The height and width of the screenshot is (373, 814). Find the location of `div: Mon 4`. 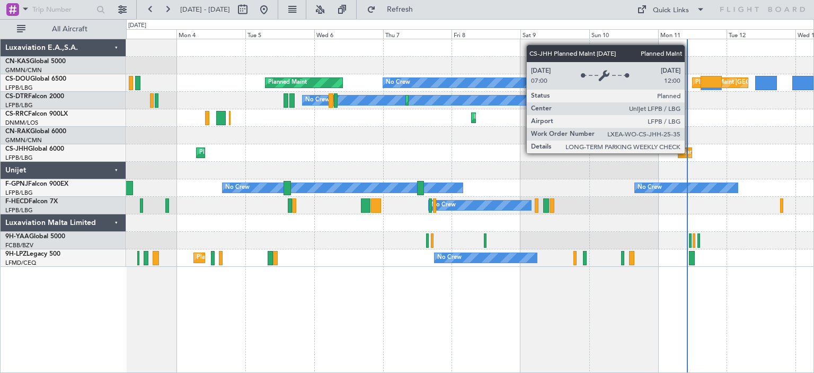

div: Mon 4 is located at coordinates (211, 34).